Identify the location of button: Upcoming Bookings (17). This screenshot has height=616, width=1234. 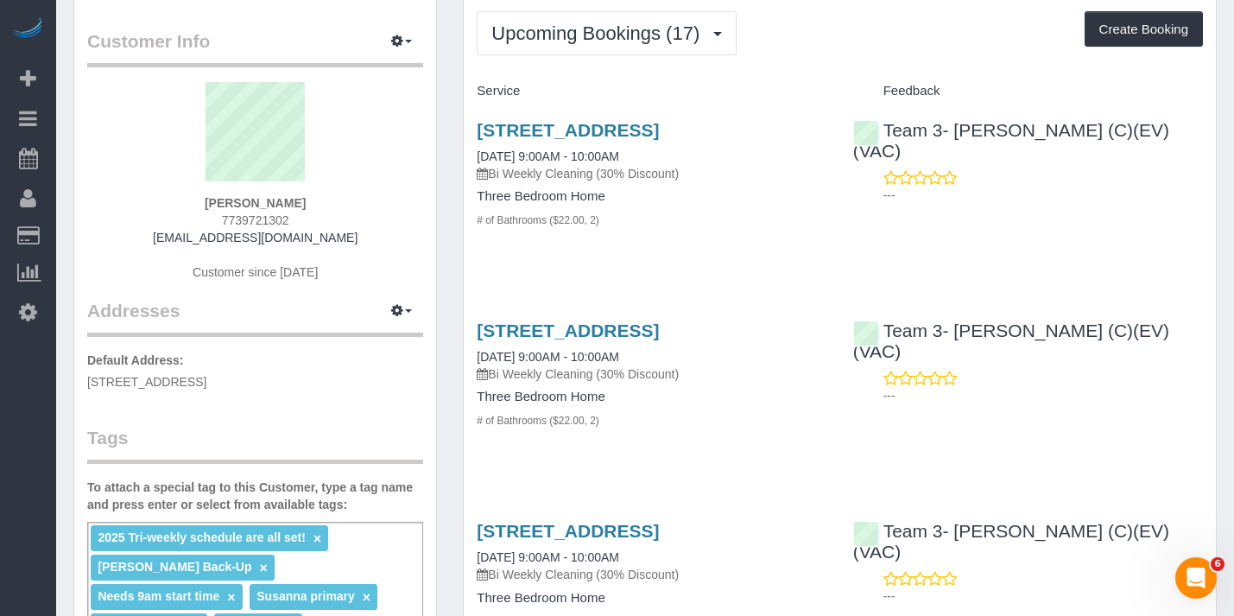
(606, 33).